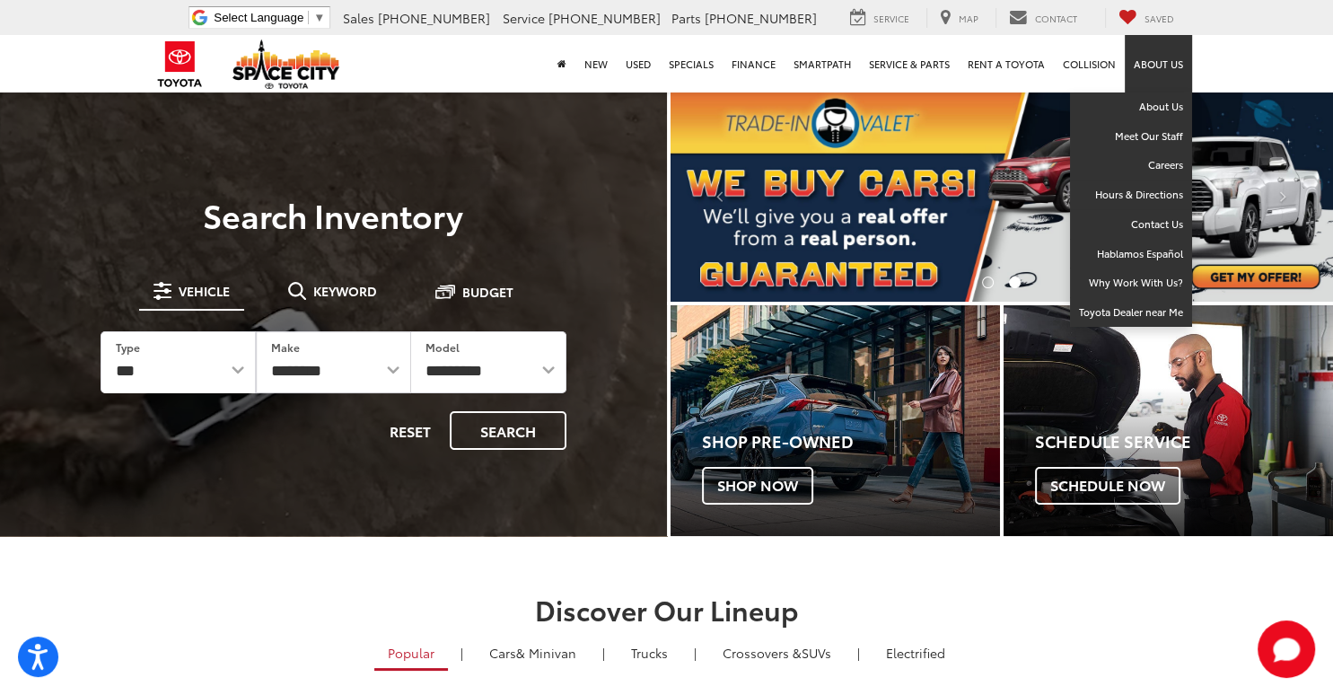  Describe the element at coordinates (758, 486) in the screenshot. I see `span: Shop Now` at that location.